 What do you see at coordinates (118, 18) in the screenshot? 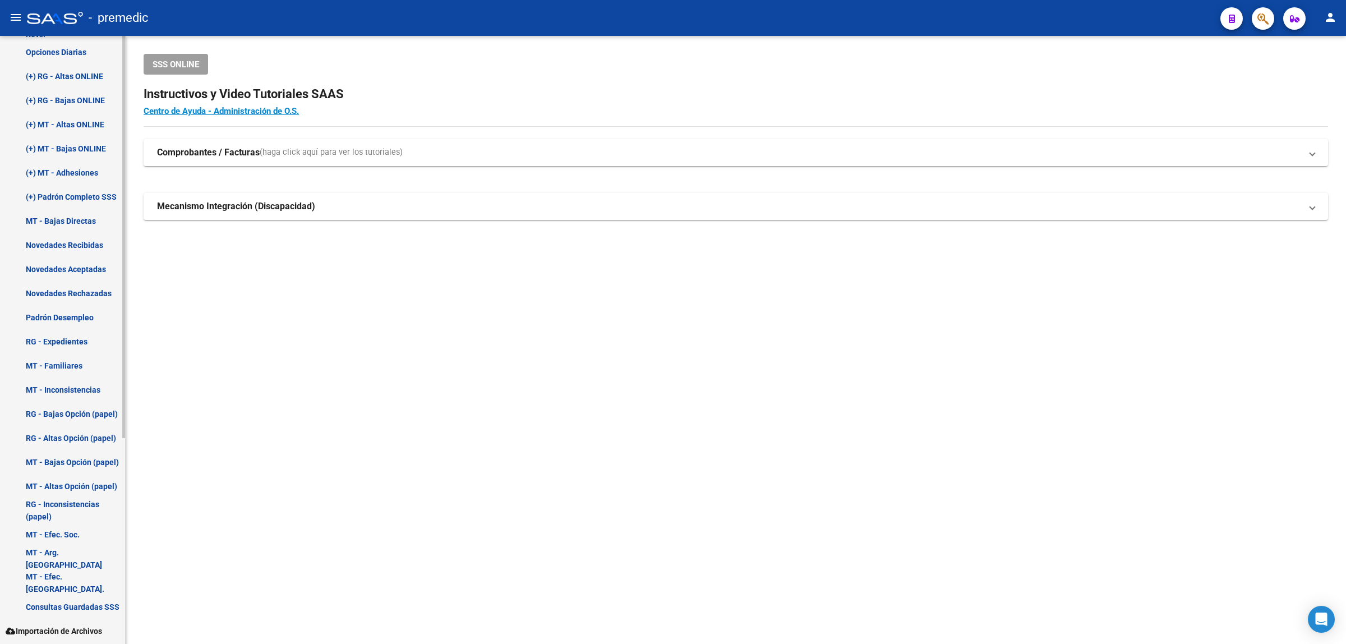
I see `span: - premedic` at bounding box center [118, 18].